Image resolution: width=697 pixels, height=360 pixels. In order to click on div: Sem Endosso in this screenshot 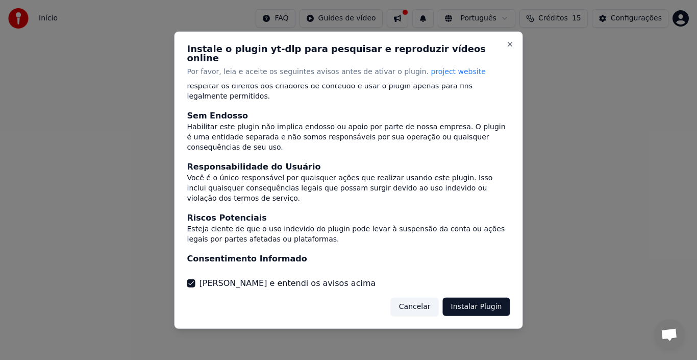, I will do `click(348, 116)`.